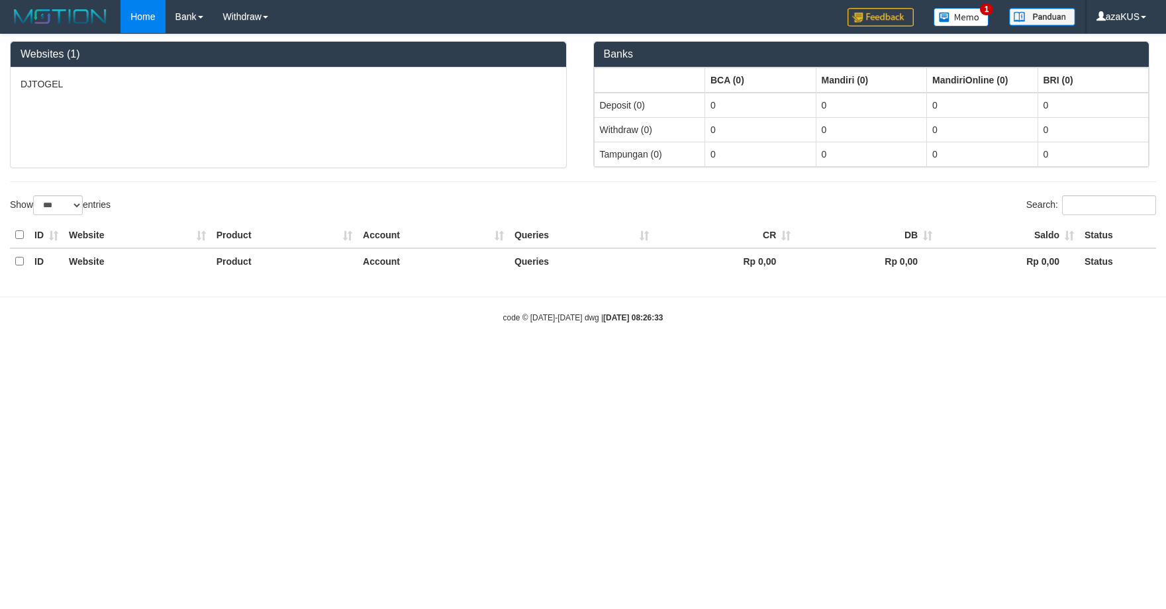 The height and width of the screenshot is (609, 1166). I want to click on img: panduan.png, so click(1042, 17).